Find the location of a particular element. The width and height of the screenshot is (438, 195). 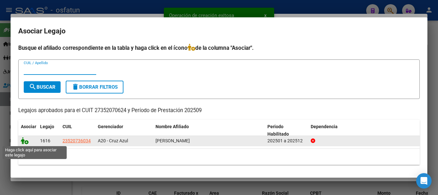

span: Gerenciador is located at coordinates (110, 126).